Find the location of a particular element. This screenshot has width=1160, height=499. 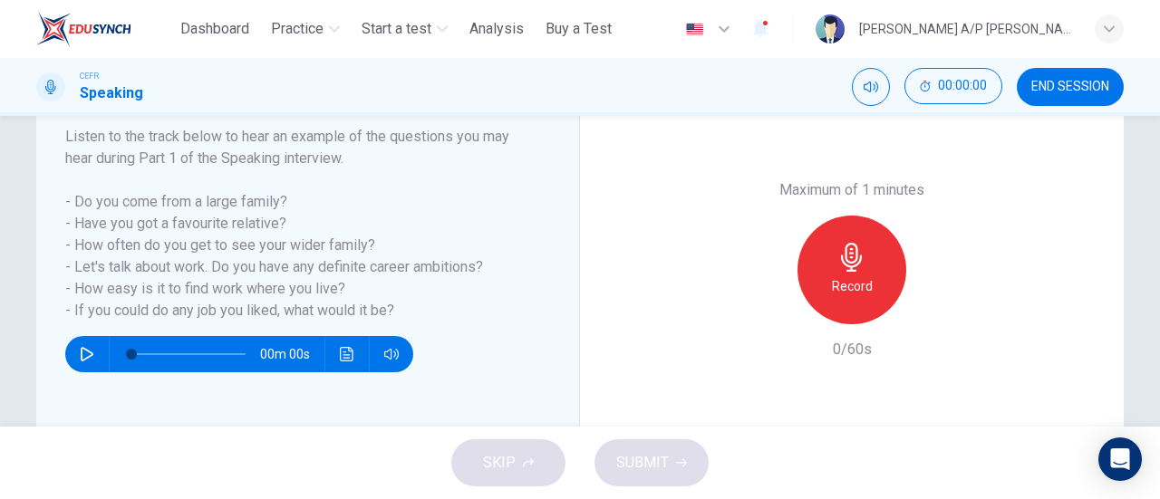

button: Start a test is located at coordinates (404, 29).